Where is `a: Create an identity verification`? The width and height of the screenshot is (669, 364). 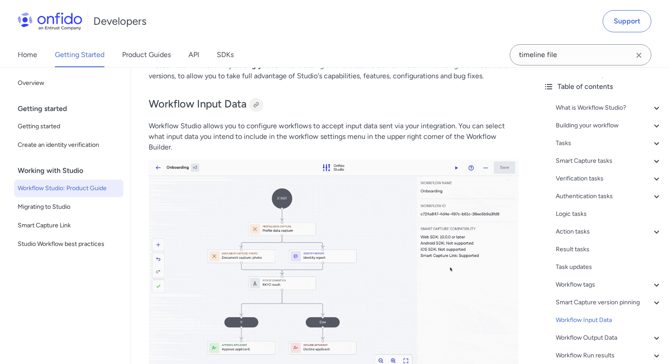
a: Create an identity verification is located at coordinates (69, 145).